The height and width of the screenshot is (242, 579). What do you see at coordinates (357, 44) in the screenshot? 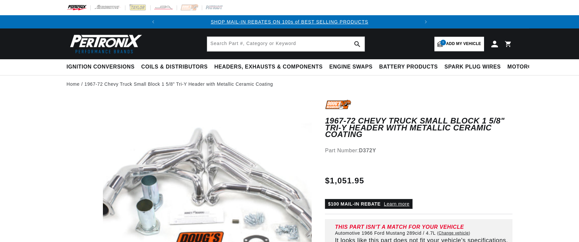
I see `button: search button` at bounding box center [357, 44].